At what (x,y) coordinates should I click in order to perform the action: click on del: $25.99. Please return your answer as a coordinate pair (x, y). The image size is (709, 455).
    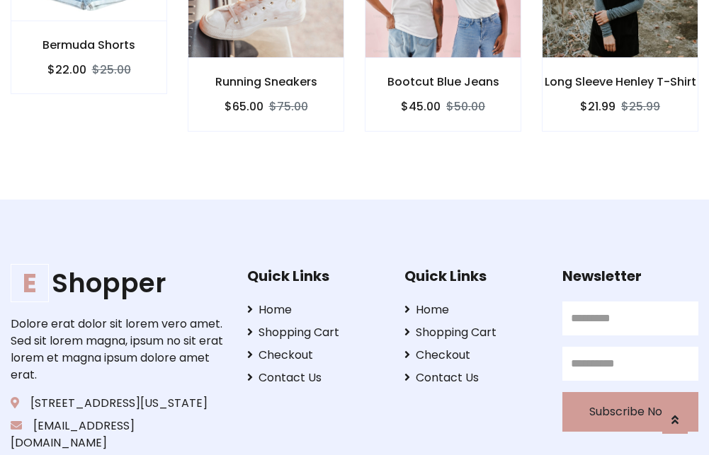
    Looking at the image, I should click on (640, 106).